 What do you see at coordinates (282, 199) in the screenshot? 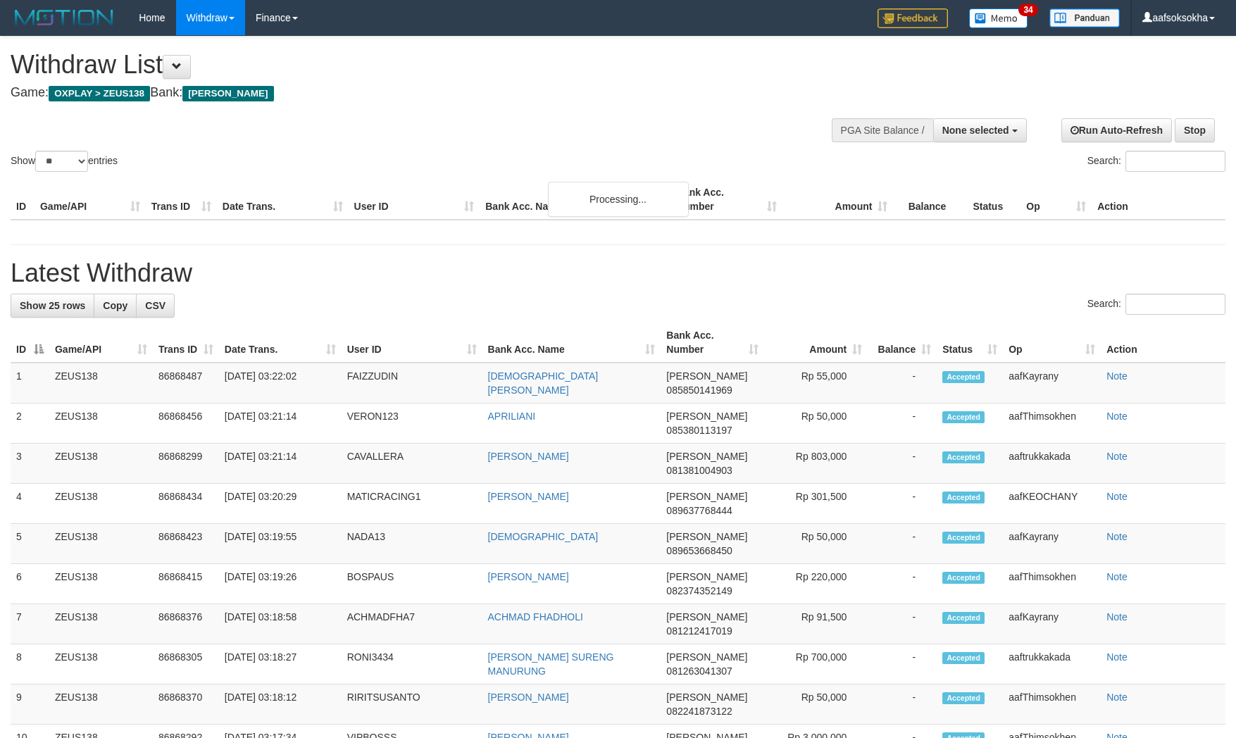
I see `th: Date Trans.` at bounding box center [282, 199].